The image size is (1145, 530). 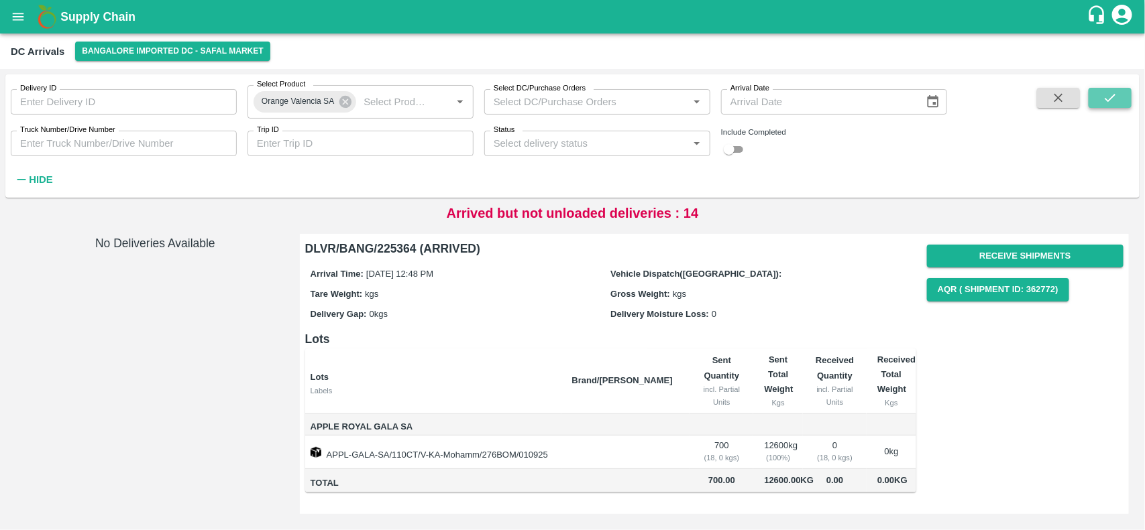 I want to click on input: Enter Trip ID, so click(x=360, y=144).